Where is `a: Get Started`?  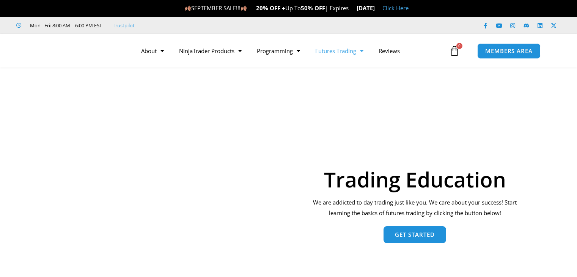
a: Get Started is located at coordinates (414, 234).